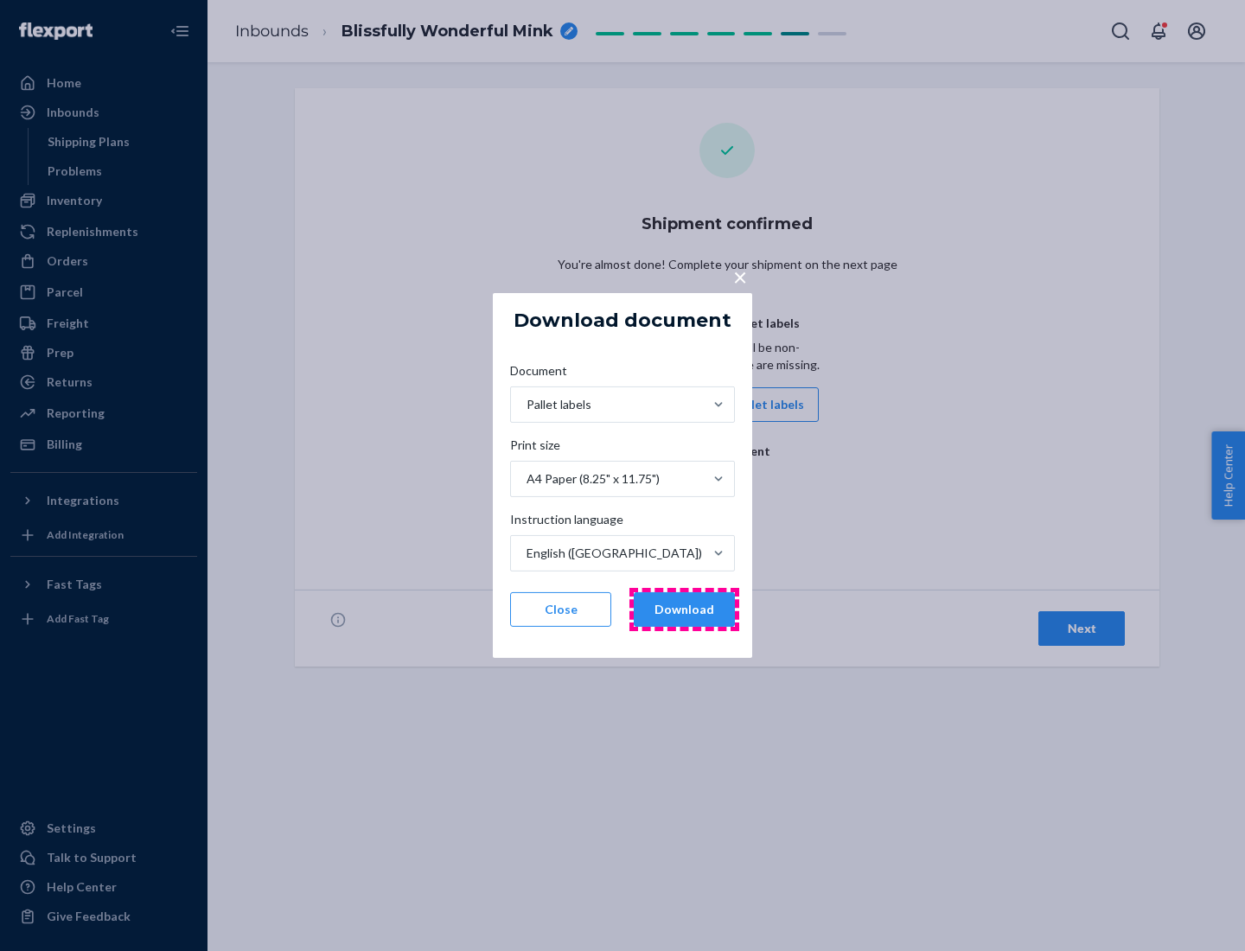  What do you see at coordinates (566, 523) in the screenshot?
I see `span: Instruction language` at bounding box center [566, 523].